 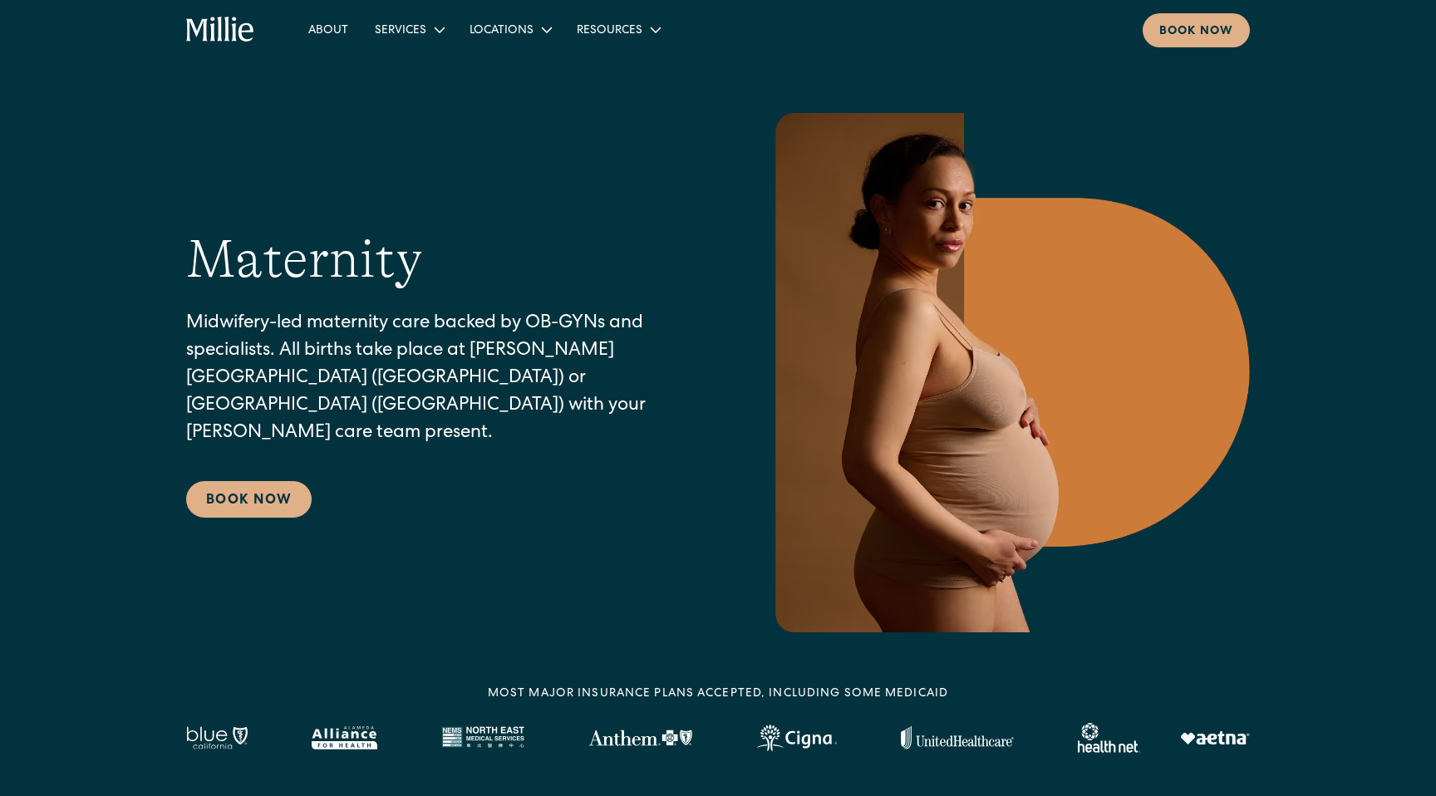 What do you see at coordinates (796, 738) in the screenshot?
I see `img: Cigna logo` at bounding box center [796, 738].